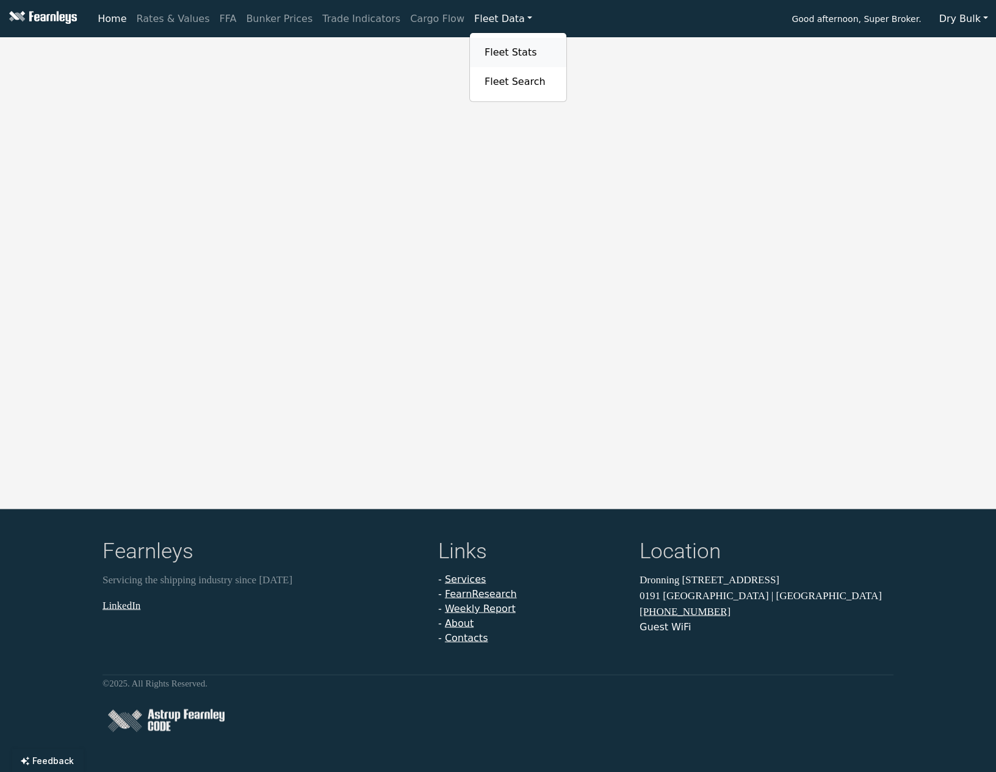 Image resolution: width=996 pixels, height=772 pixels. Describe the element at coordinates (228, 19) in the screenshot. I see `a: FFA` at that location.